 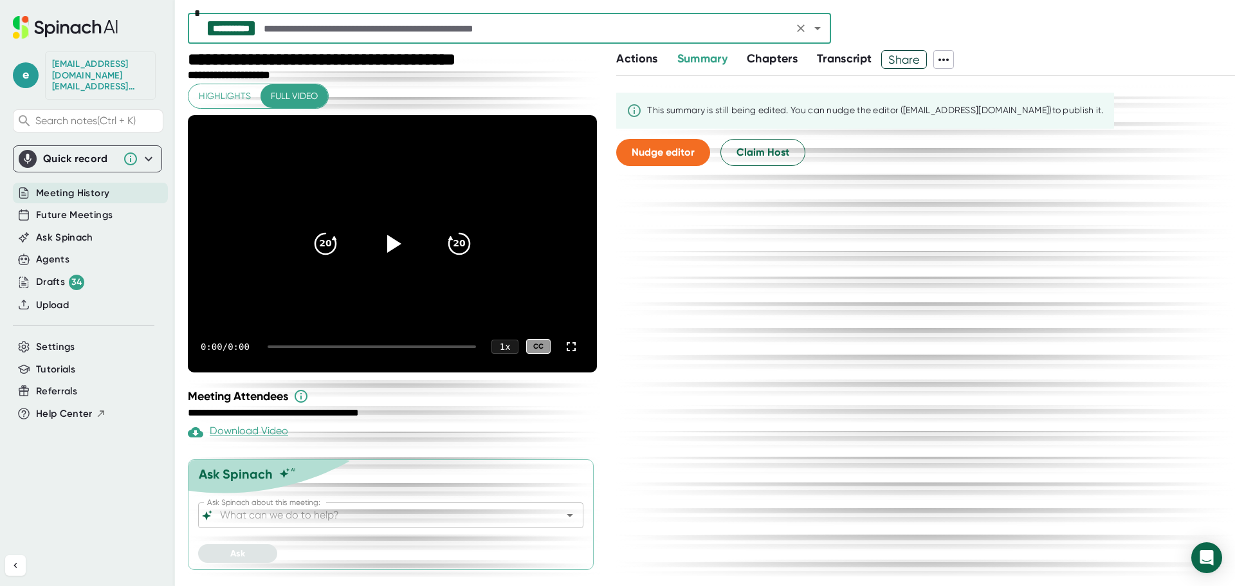 I want to click on button: Full video, so click(x=294, y=96).